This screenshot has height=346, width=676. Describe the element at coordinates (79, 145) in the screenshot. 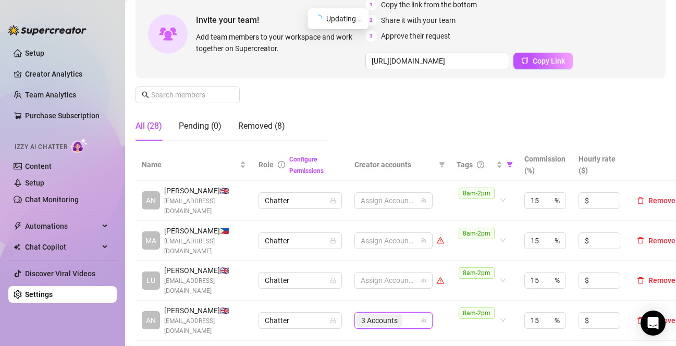

I see `img: AI Chatter` at that location.